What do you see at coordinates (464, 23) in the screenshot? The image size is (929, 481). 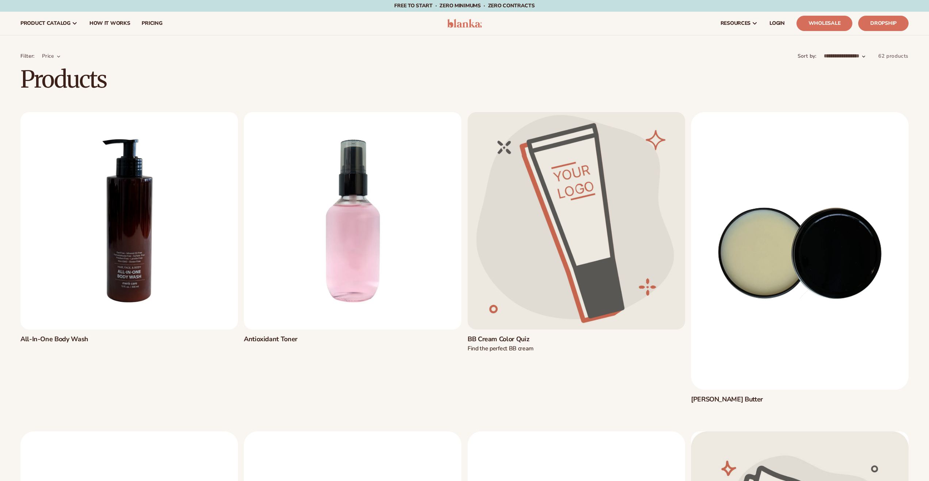 I see `img: logo` at bounding box center [464, 23].